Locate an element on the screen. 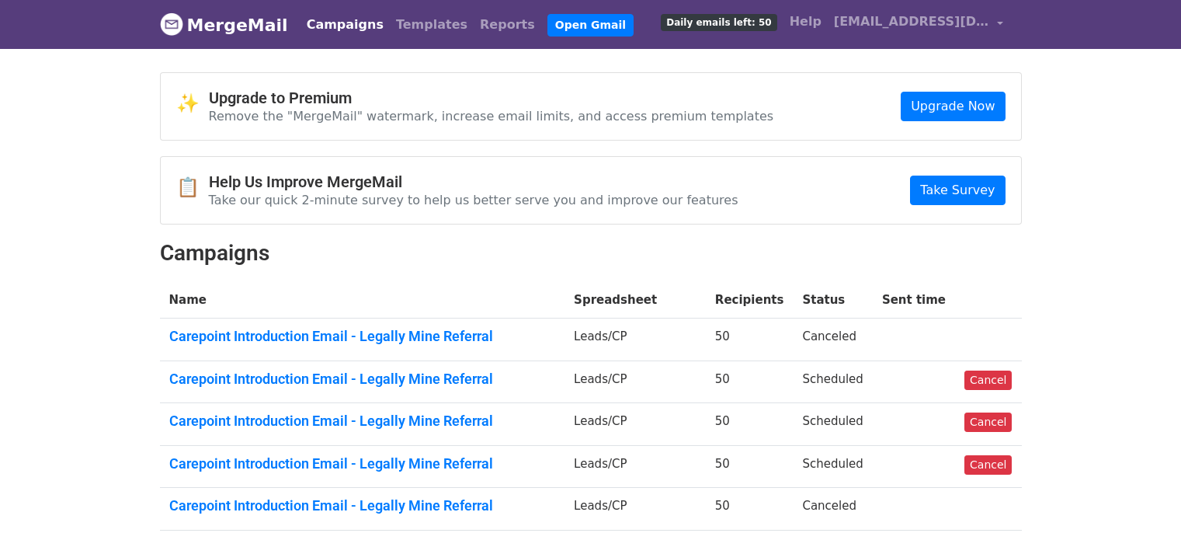 This screenshot has height=540, width=1181. a: Help is located at coordinates (805, 22).